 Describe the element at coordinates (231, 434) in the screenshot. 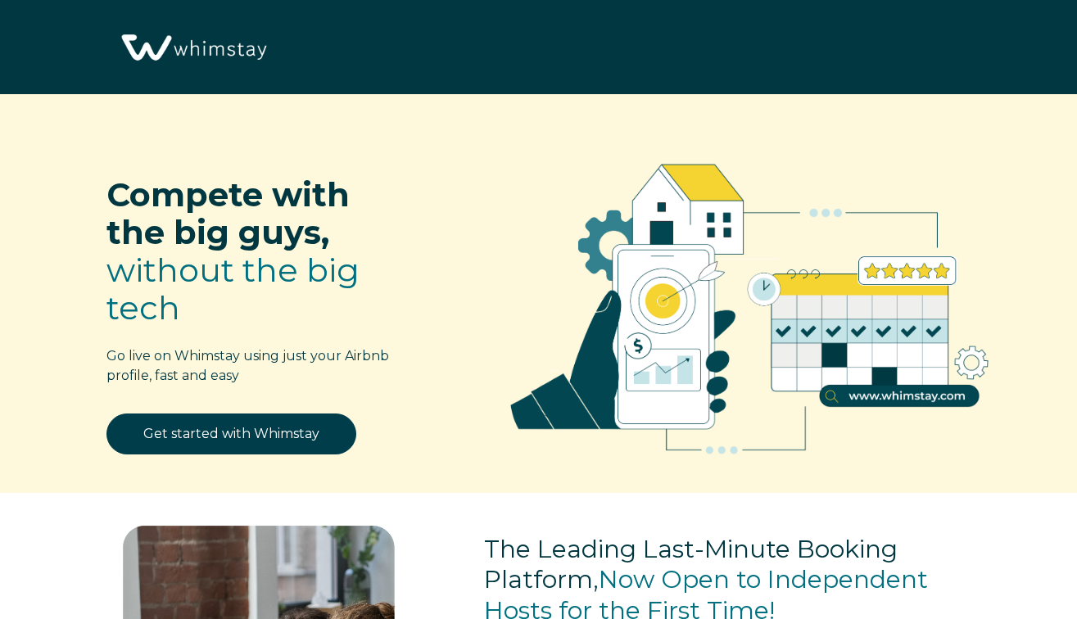

I see `a: Get started with Whimstay` at that location.